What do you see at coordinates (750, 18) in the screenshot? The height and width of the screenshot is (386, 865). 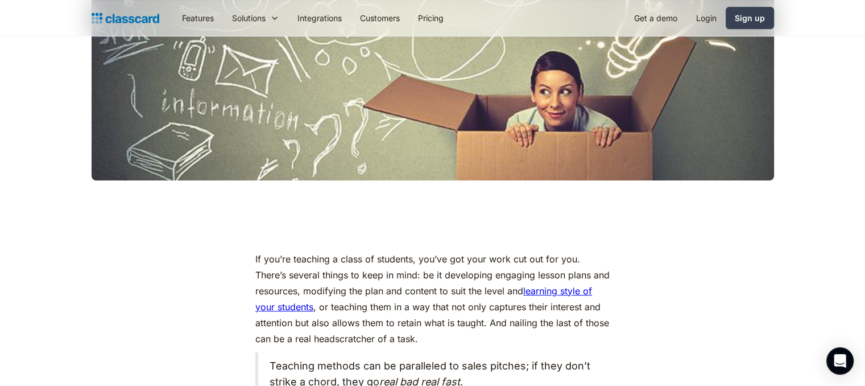 I see `div: Sign up` at bounding box center [750, 18].